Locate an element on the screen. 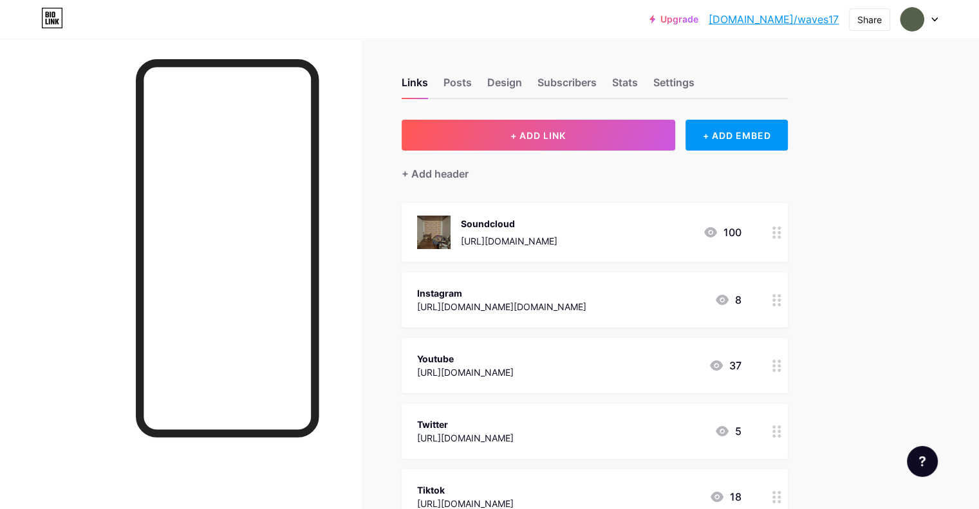 The image size is (979, 509). div: 8 is located at coordinates (728, 300).